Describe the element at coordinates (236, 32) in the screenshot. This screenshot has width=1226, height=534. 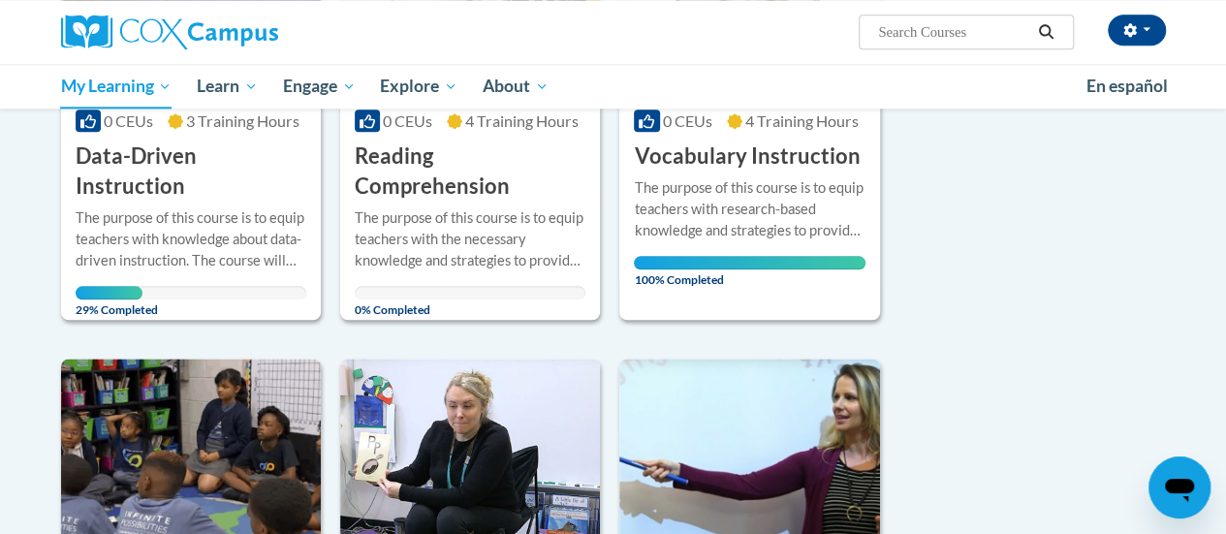
I see `a: Cox Campus` at that location.